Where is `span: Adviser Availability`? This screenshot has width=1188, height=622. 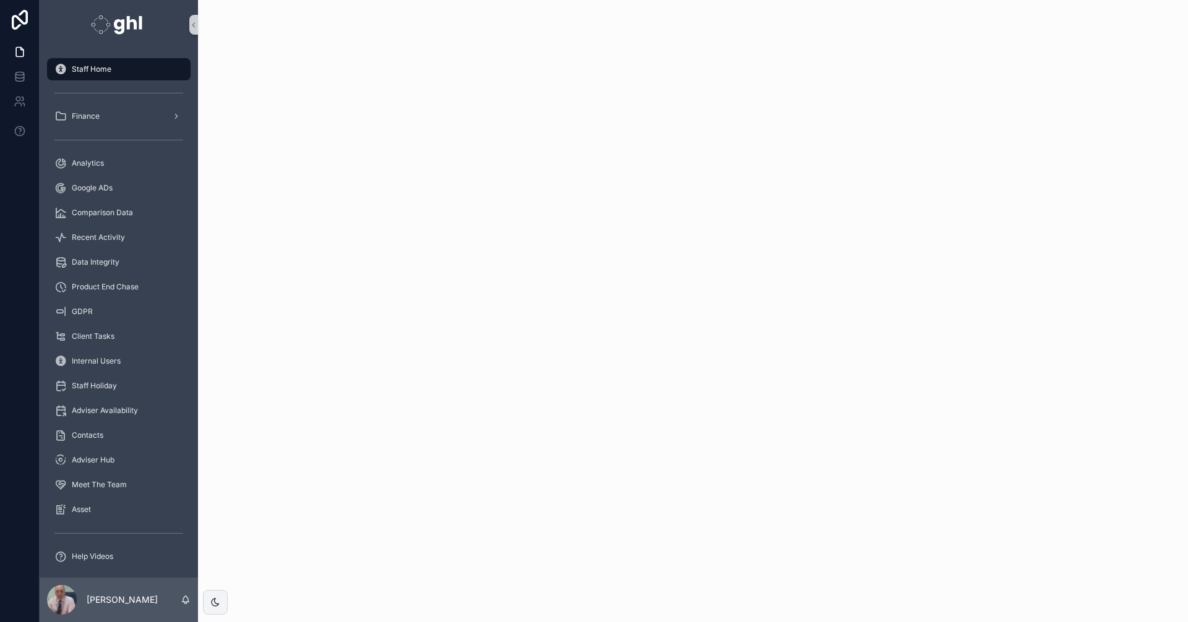
span: Adviser Availability is located at coordinates (105, 411).